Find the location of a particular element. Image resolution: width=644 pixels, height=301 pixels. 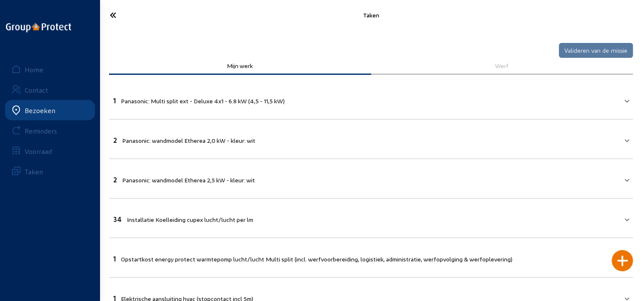

a: Contact is located at coordinates (50, 90).